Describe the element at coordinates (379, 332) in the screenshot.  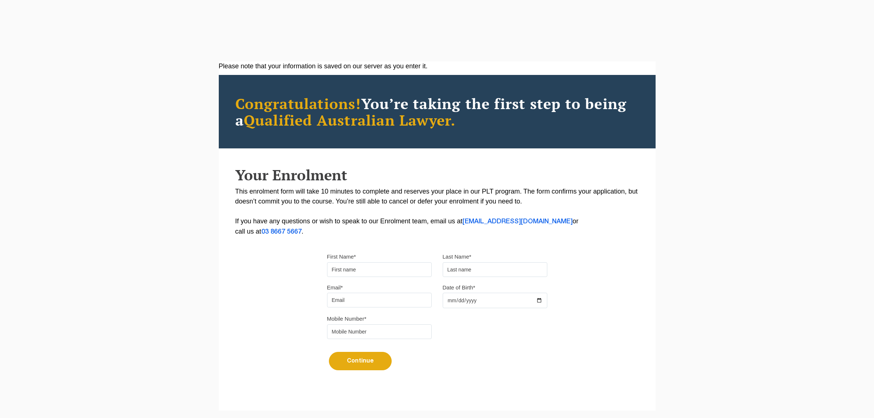
I see `input: Mobile Number` at that location.